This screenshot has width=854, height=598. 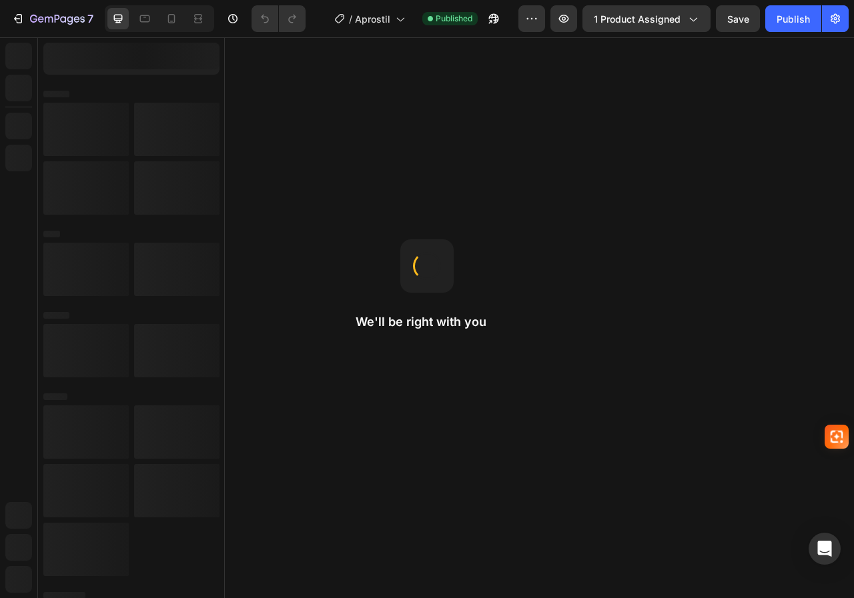 I want to click on div: Undo/Redo, so click(x=278, y=19).